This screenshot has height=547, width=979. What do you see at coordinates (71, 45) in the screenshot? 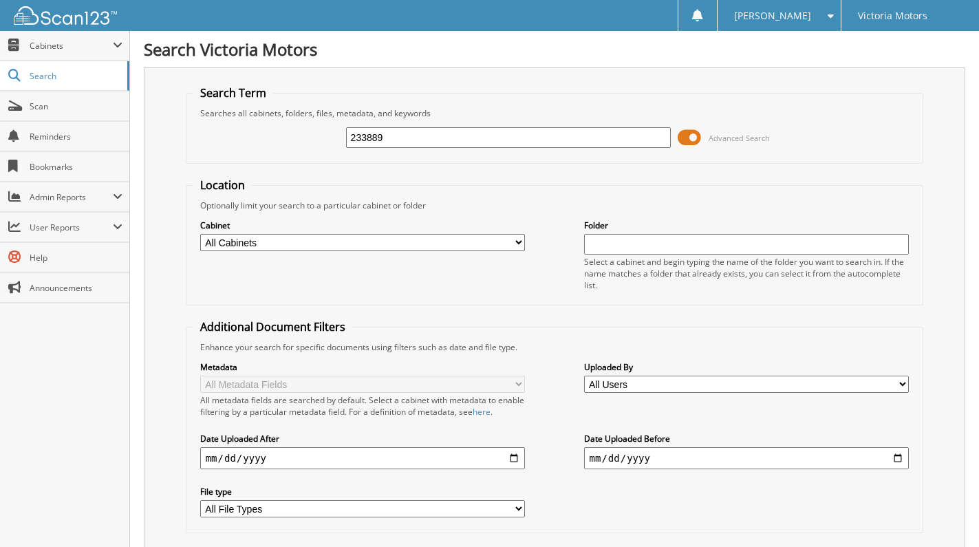
I see `span: Cabinets` at bounding box center [71, 45].